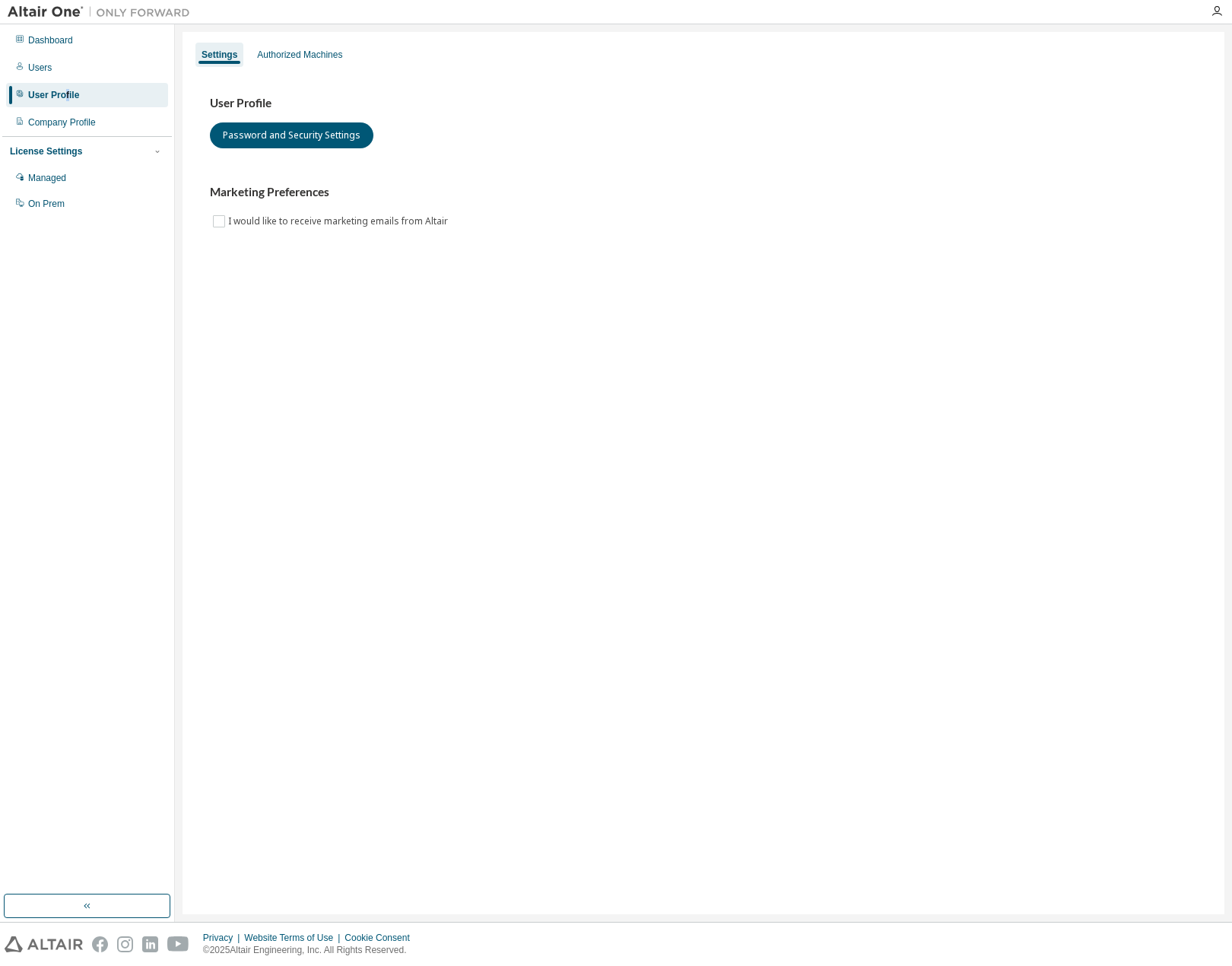 This screenshot has width=1232, height=966. What do you see at coordinates (53, 95) in the screenshot?
I see `div: User Profile` at bounding box center [53, 95].